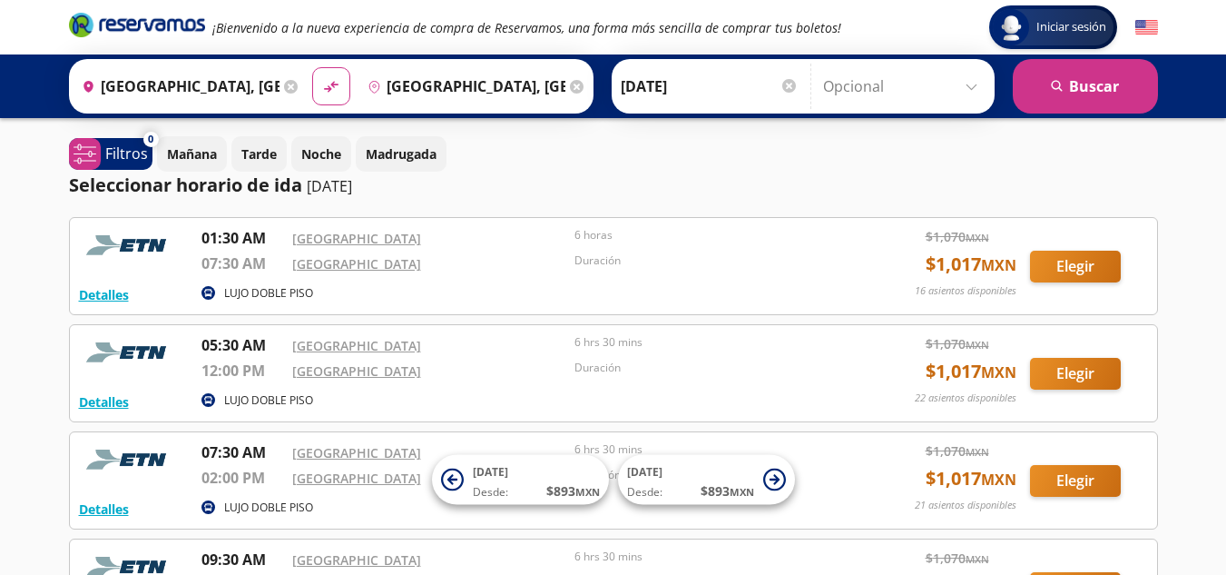 This screenshot has height=575, width=1226. Describe the element at coordinates (904, 86) in the screenshot. I see `input: Opcional` at that location.